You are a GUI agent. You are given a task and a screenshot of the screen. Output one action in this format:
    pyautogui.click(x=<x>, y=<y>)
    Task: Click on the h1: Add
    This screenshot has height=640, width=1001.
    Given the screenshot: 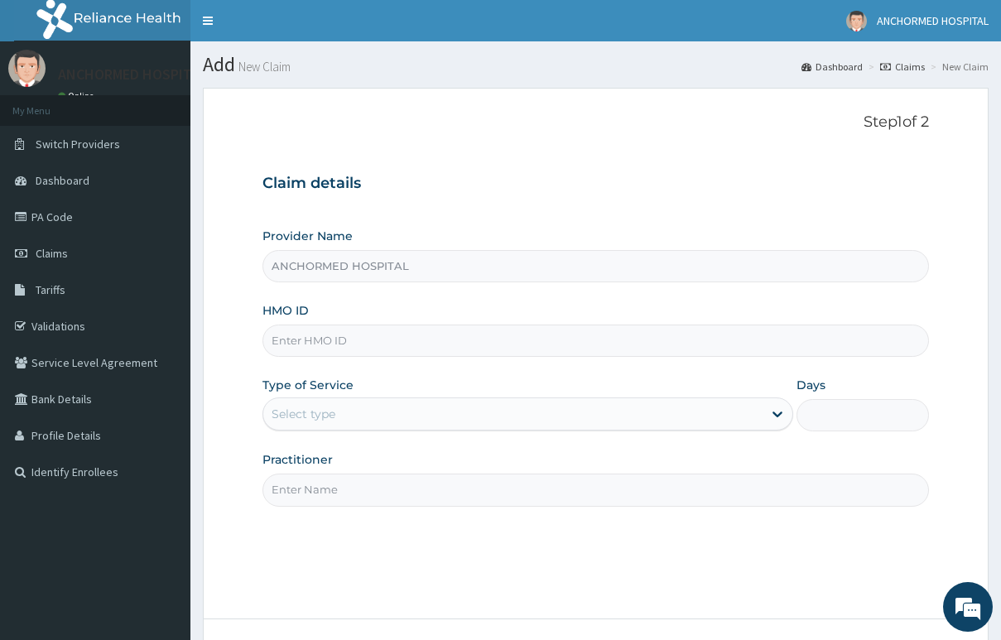 What is the action you would take?
    pyautogui.click(x=595, y=65)
    